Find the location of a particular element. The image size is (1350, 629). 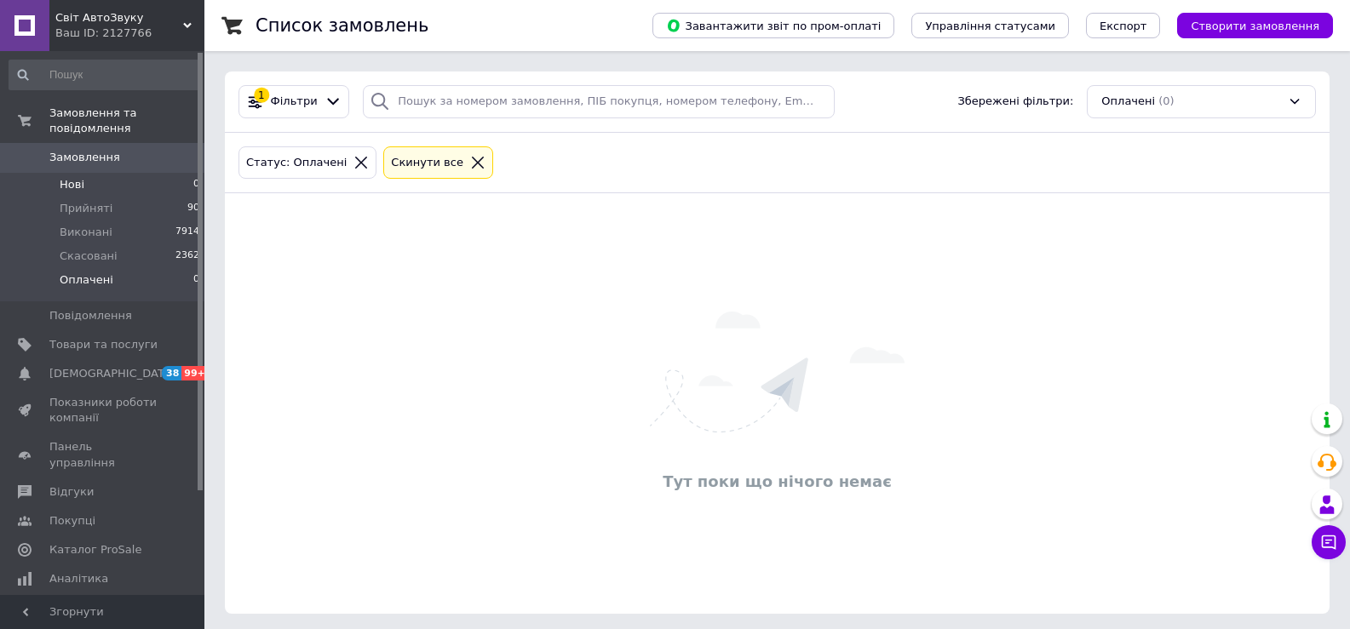

input: Пошук за номером замовлення, ПІБ покупця, номером телефону, Email, номером накладної is located at coordinates (598, 101).